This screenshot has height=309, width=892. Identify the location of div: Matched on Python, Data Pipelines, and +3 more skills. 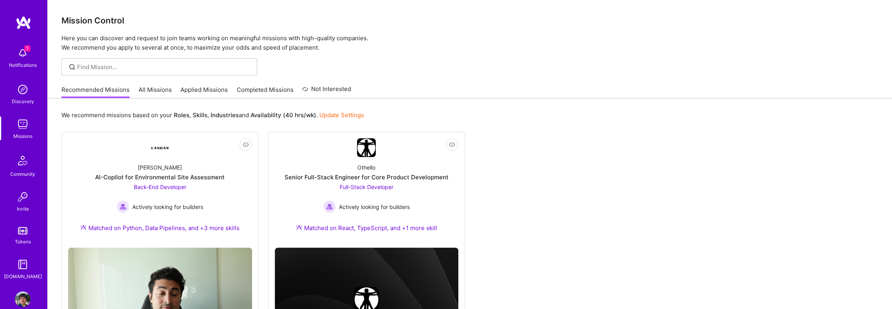
(160, 228).